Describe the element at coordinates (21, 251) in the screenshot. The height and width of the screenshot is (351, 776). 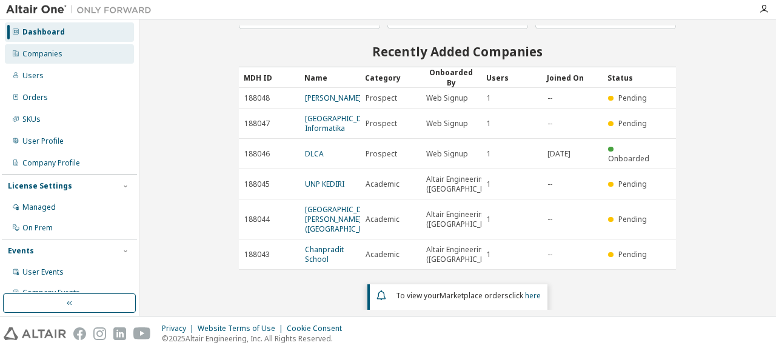
I see `div: Events` at that location.